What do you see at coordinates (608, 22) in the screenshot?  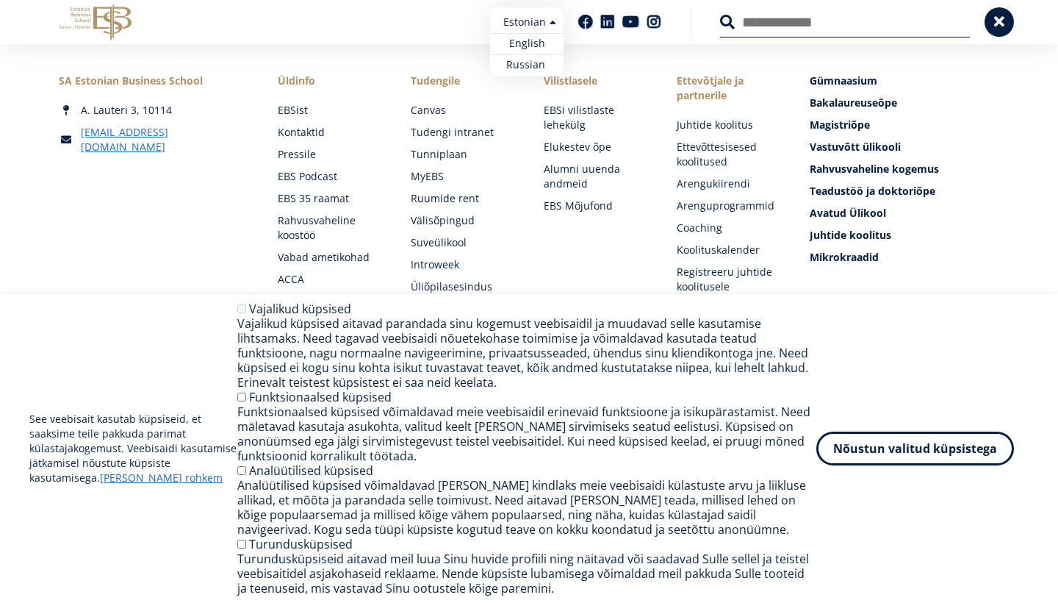 I see `a: Linkedin` at bounding box center [608, 22].